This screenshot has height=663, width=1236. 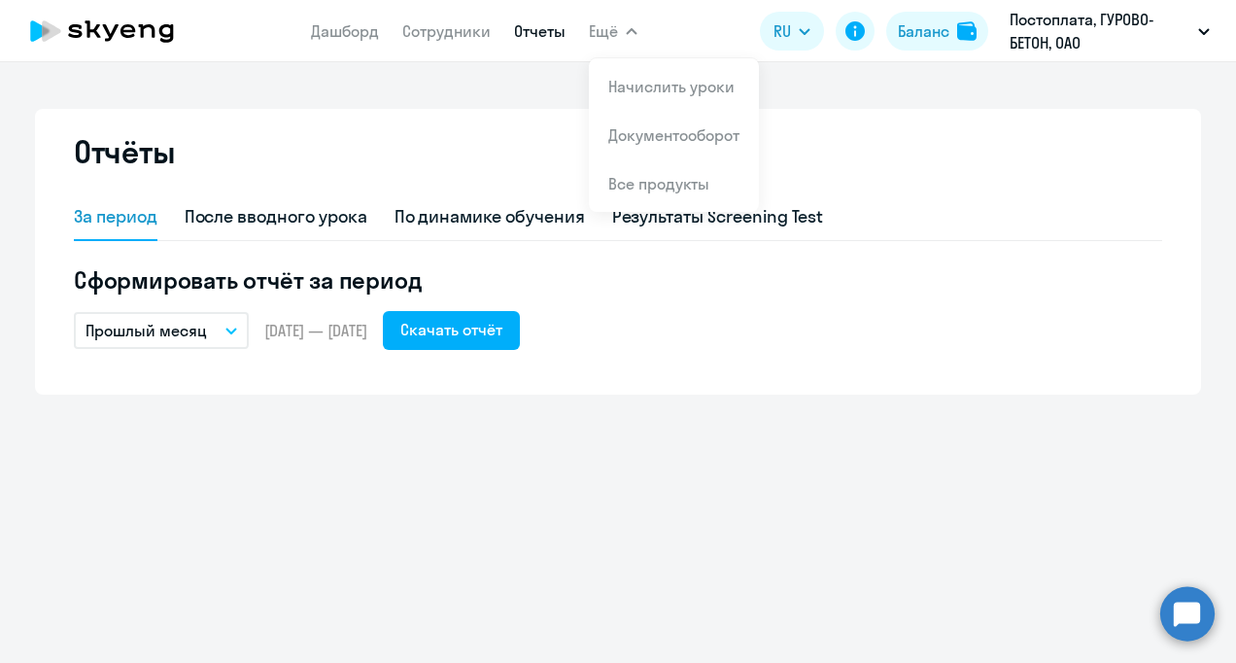 What do you see at coordinates (451, 330) in the screenshot?
I see `a: Скачать отчёт` at bounding box center [451, 330].